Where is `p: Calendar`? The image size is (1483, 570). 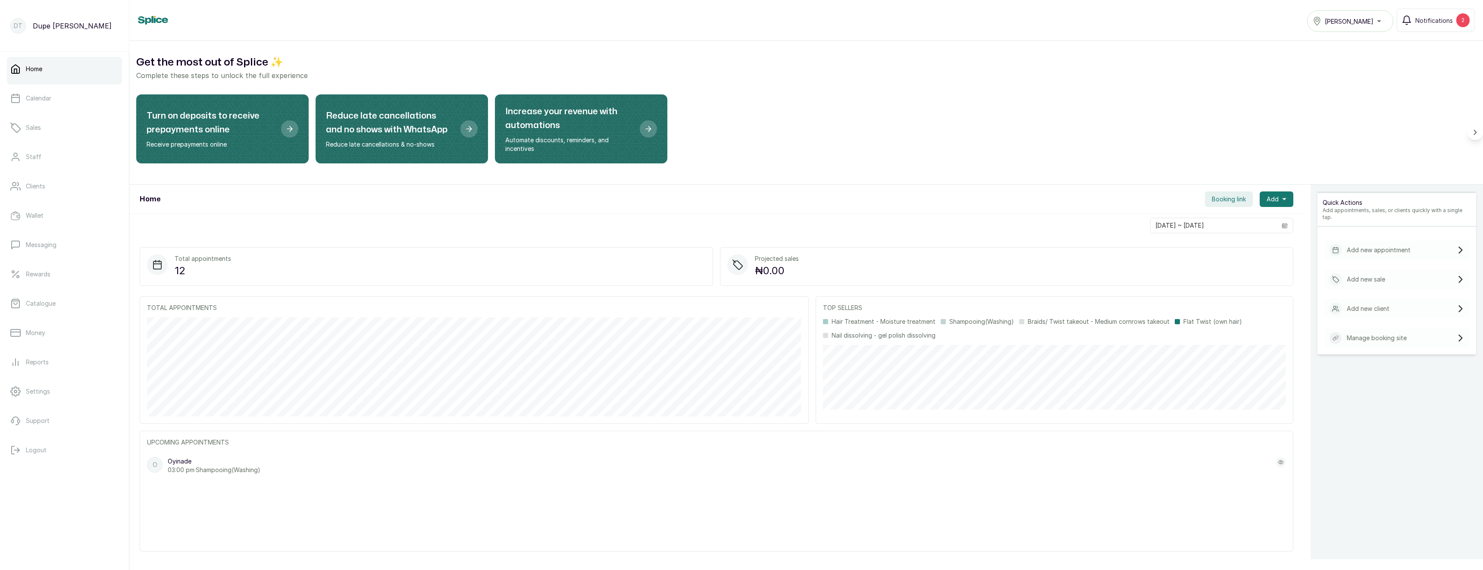
p: Calendar is located at coordinates (38, 98).